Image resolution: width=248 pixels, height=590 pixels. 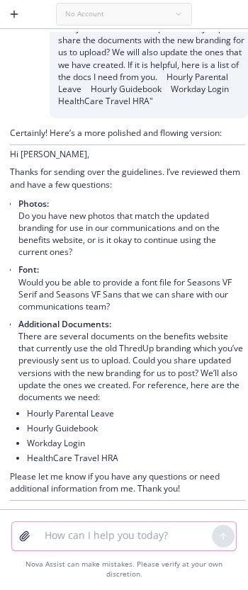 What do you see at coordinates (14, 14) in the screenshot?
I see `button: Create a new chat` at bounding box center [14, 14].